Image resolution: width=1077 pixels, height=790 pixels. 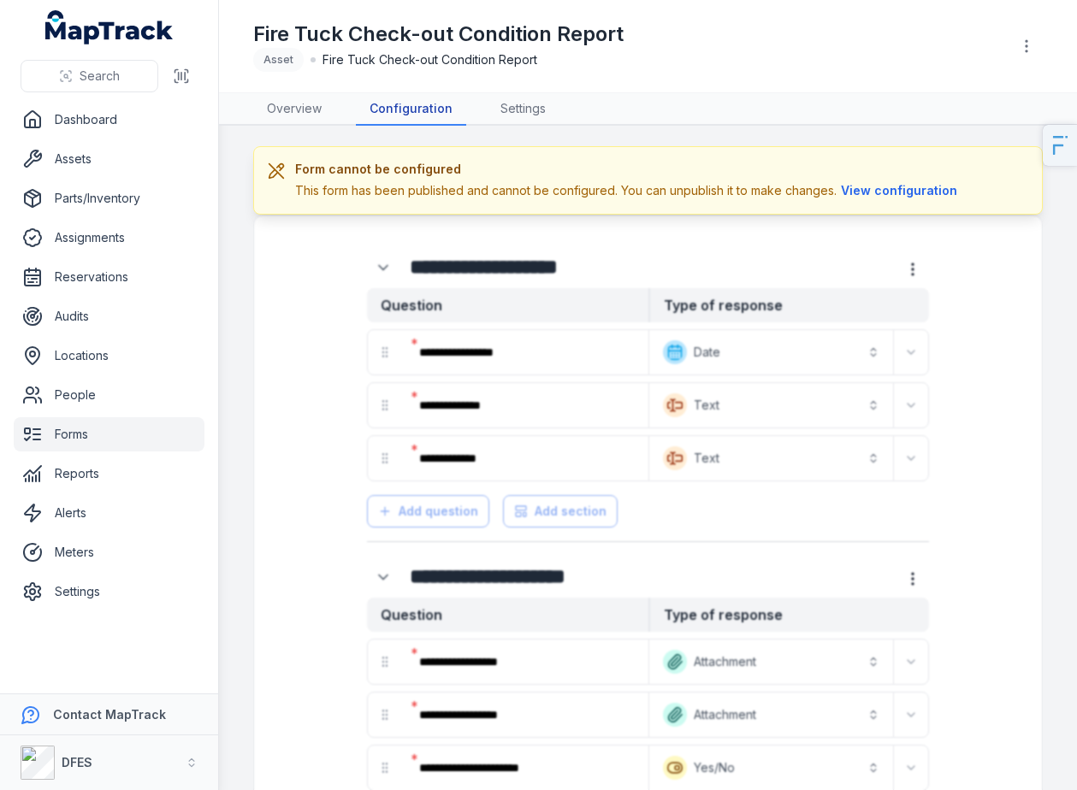 What do you see at coordinates (109, 434) in the screenshot?
I see `a: Forms` at bounding box center [109, 434].